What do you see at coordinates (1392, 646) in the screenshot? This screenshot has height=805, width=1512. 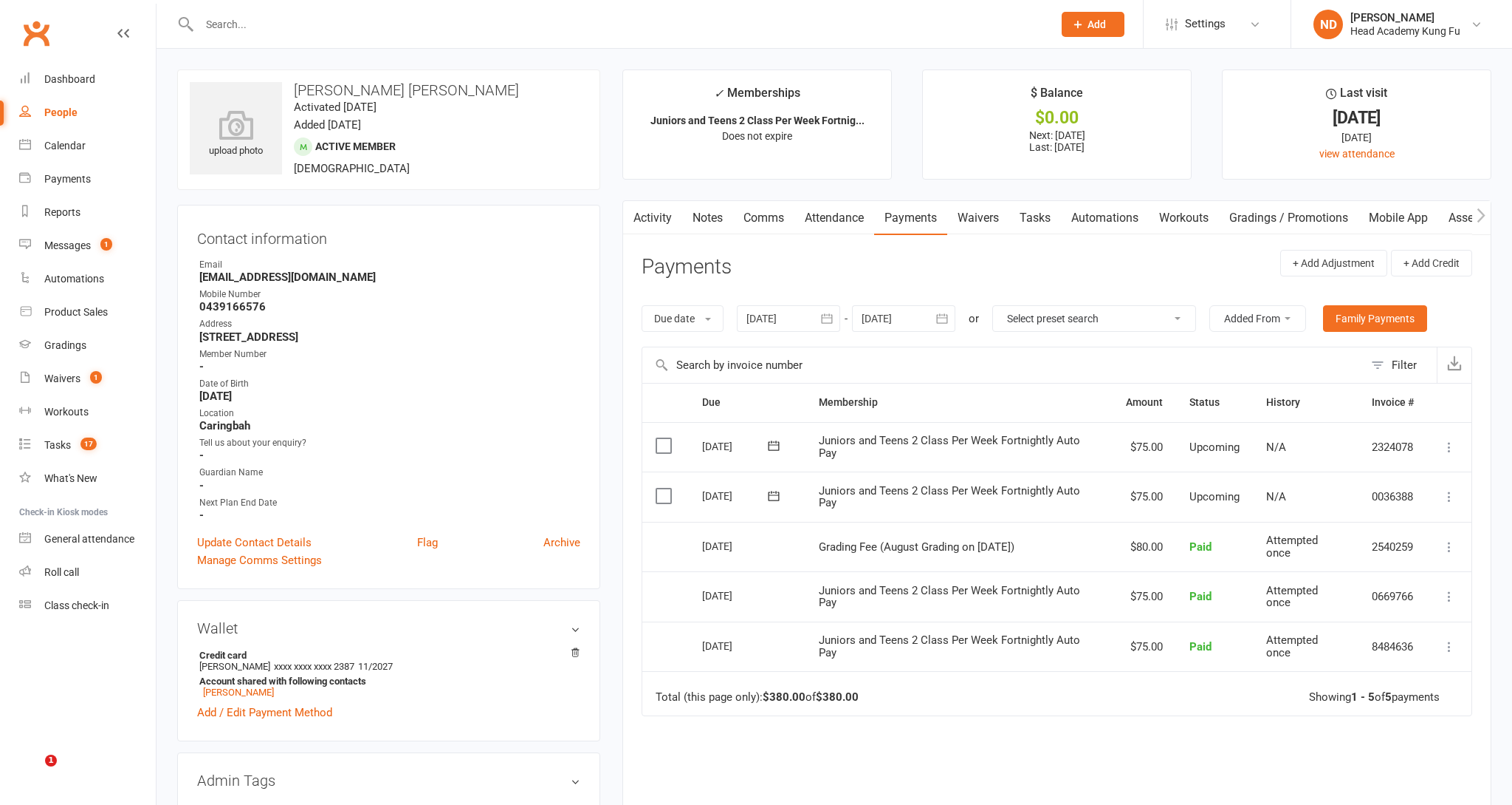 I see `td: 8484636` at bounding box center [1392, 646].